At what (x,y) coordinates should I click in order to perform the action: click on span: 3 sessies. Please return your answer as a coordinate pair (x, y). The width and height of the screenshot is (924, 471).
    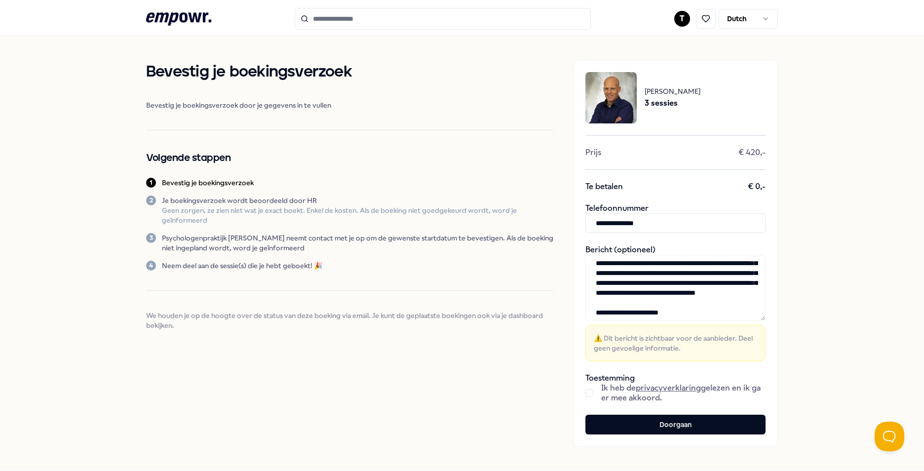
    Looking at the image, I should click on (672, 103).